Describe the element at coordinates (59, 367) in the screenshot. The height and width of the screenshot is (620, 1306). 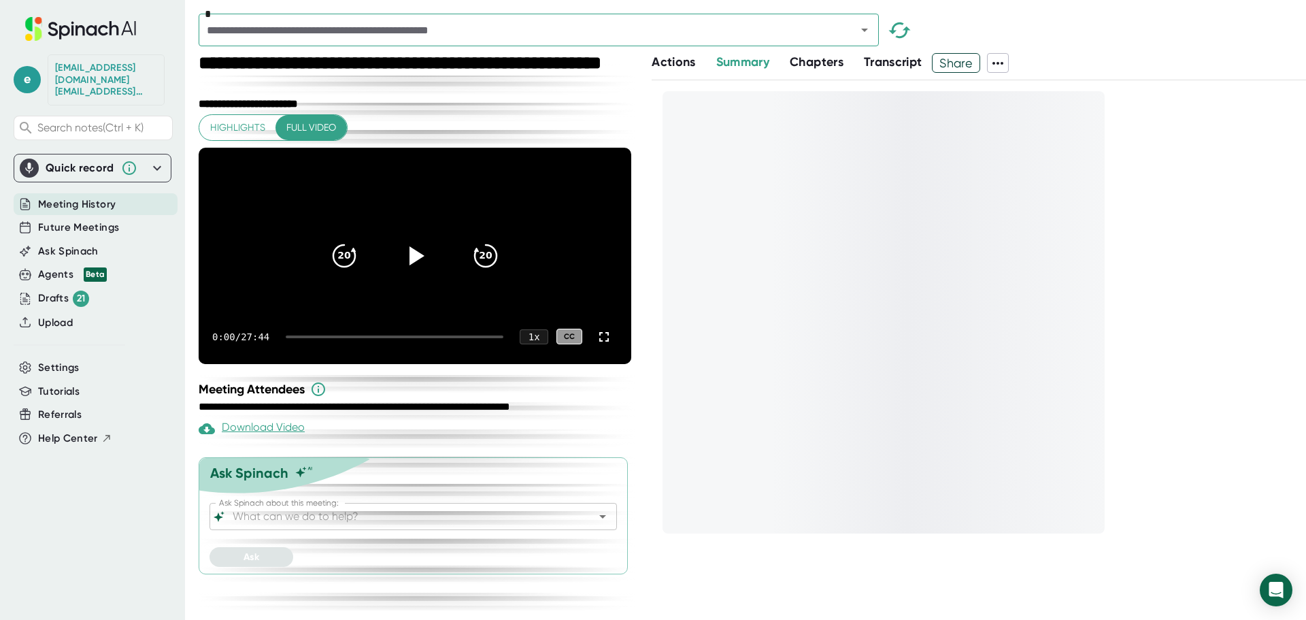
I see `button: Settings` at that location.